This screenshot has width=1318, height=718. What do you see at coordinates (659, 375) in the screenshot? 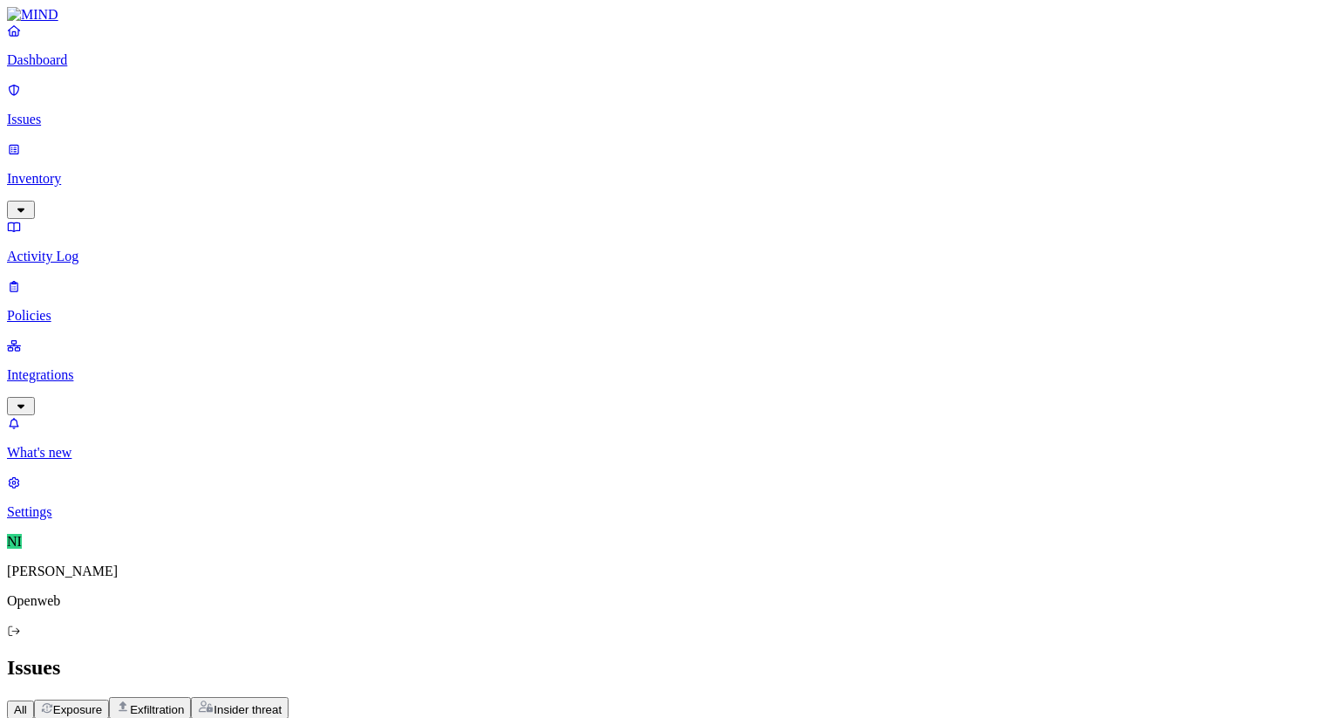
I see `p: Integrations` at bounding box center [659, 375].